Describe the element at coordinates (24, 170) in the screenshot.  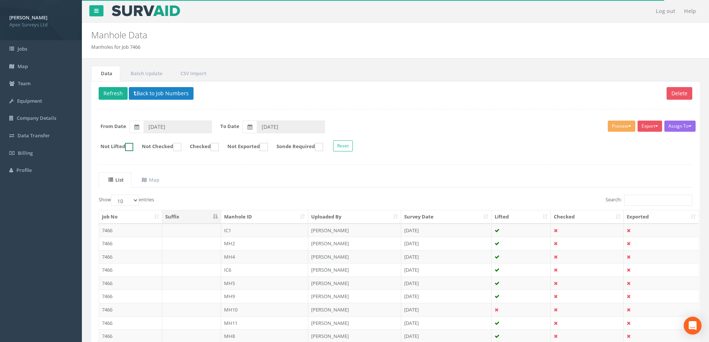
I see `span: Profile` at that location.